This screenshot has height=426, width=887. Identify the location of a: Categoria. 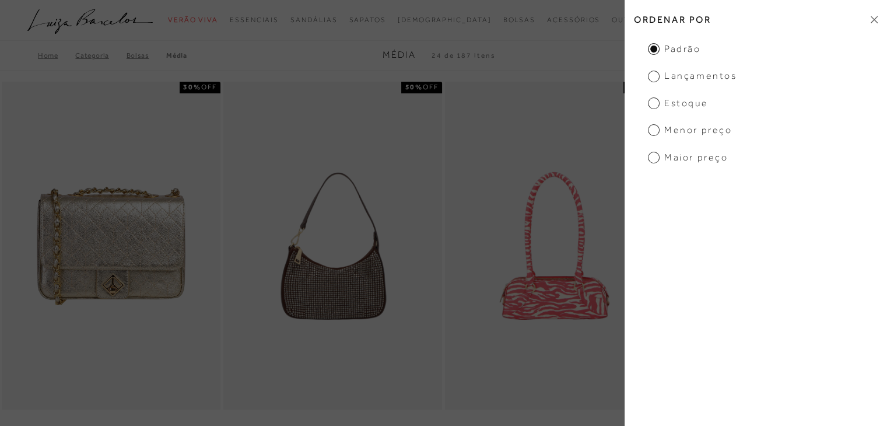
(100, 55).